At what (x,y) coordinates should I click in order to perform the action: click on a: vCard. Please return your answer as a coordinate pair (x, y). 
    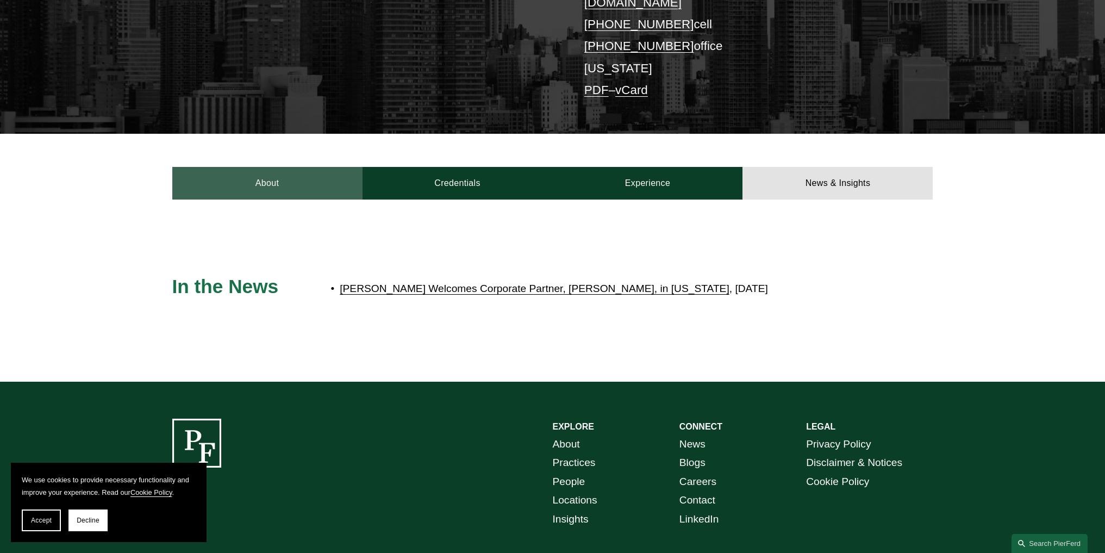
    Looking at the image, I should click on (632, 90).